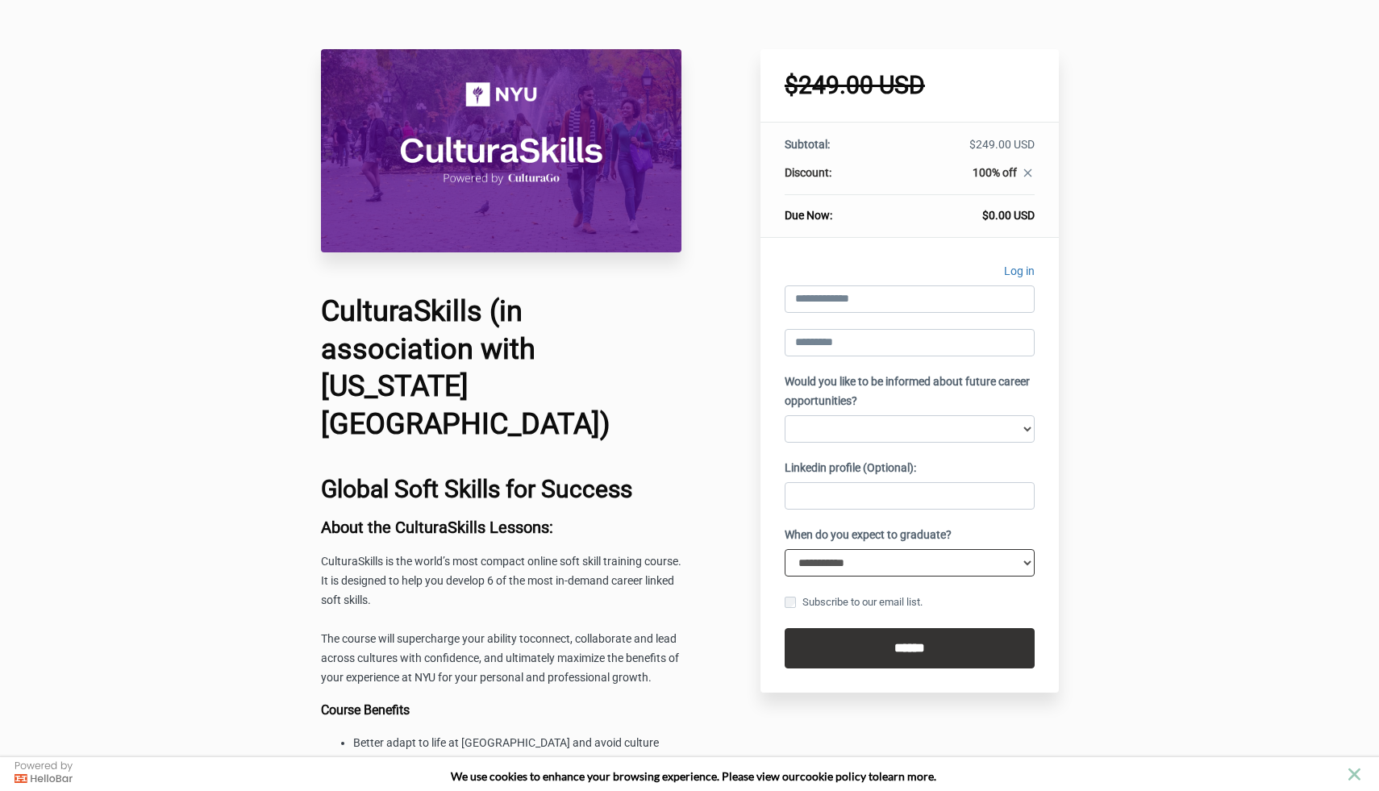  Describe the element at coordinates (833, 776) in the screenshot. I see `a: cookie policy` at that location.